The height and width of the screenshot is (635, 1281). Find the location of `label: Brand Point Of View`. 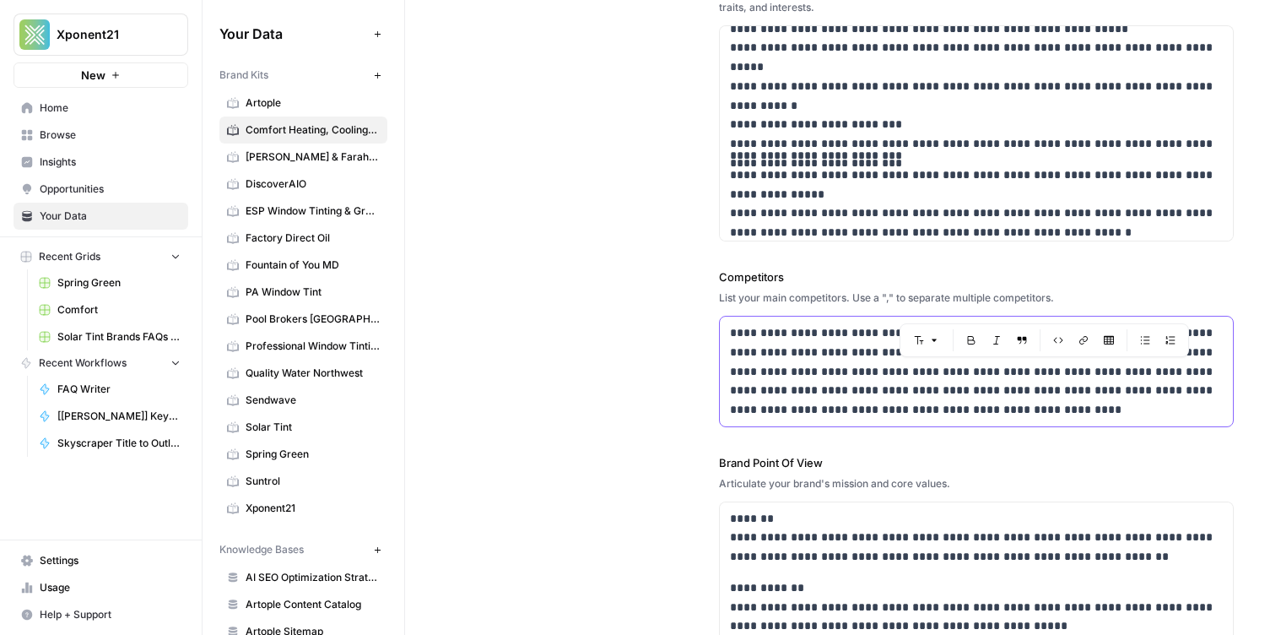

label: Brand Point Of View is located at coordinates (977, 463).